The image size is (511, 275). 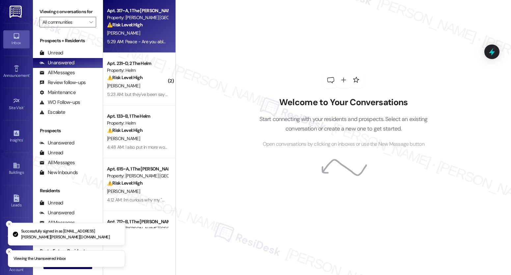 What do you see at coordinates (58, 92) in the screenshot?
I see `div: Maintenance` at bounding box center [58, 92].